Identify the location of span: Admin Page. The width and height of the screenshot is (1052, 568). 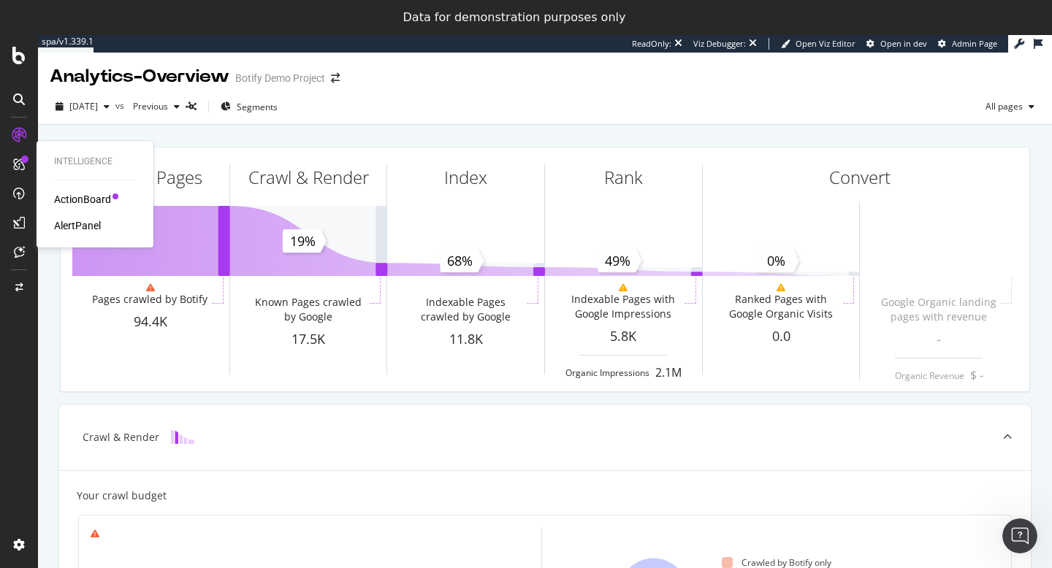
(974, 43).